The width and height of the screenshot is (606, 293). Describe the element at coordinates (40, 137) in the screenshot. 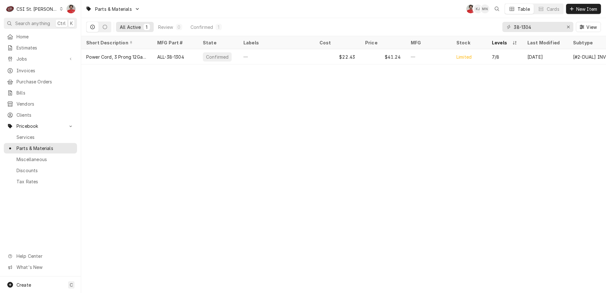

I see `a: Services` at that location.